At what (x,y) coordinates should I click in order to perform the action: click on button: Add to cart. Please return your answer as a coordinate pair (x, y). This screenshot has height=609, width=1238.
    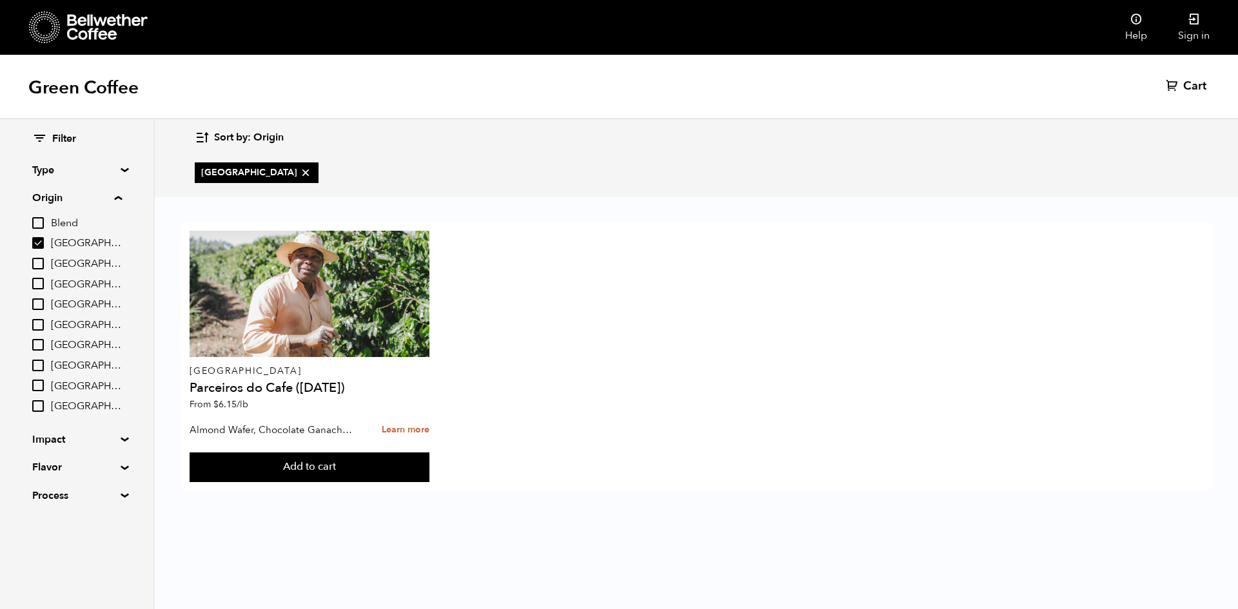
    Looking at the image, I should click on (309, 467).